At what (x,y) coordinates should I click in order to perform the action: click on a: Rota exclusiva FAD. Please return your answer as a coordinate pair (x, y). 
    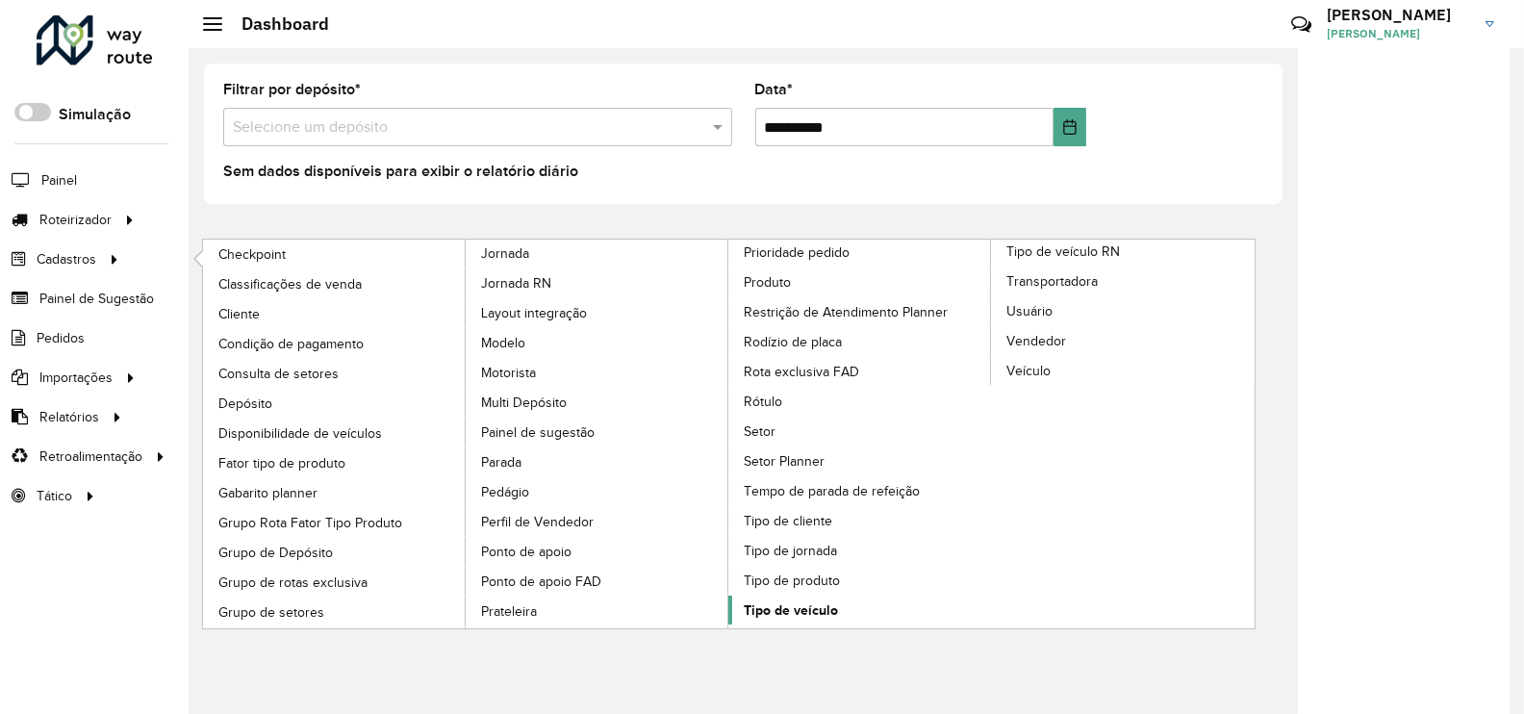
    Looking at the image, I should click on (860, 371).